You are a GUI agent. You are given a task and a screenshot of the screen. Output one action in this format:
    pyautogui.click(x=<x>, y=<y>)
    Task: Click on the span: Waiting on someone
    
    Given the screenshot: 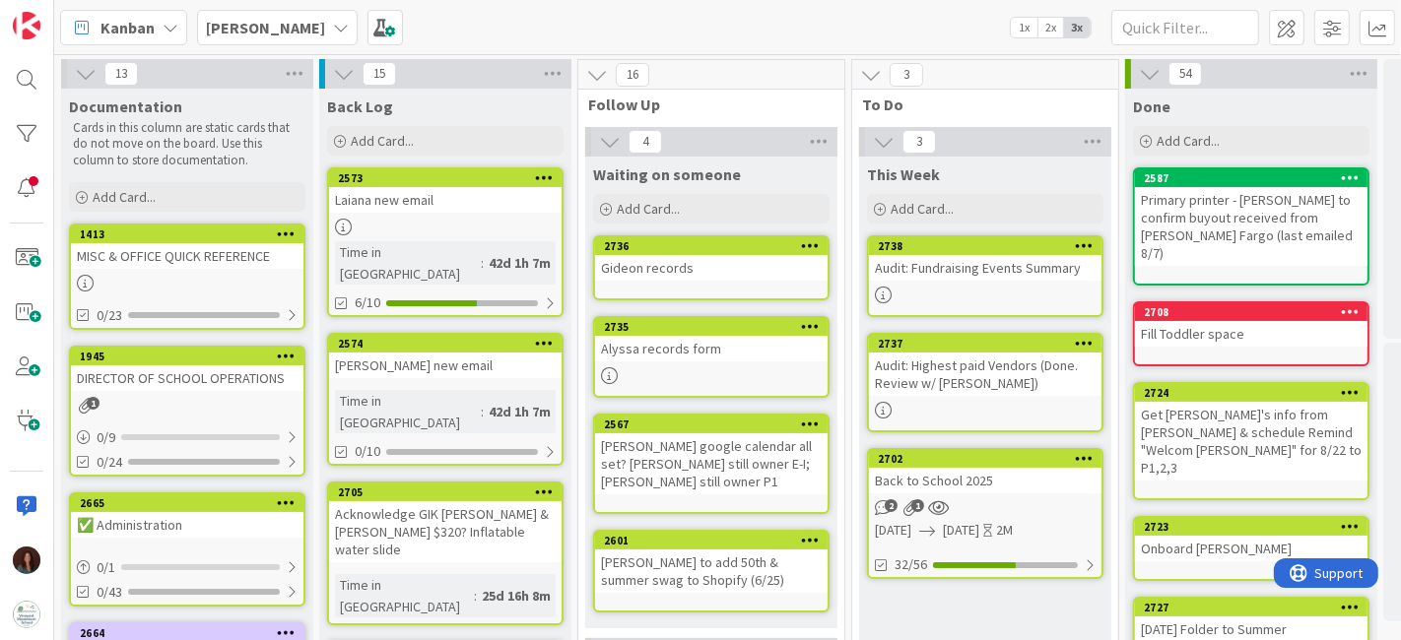 What is the action you would take?
    pyautogui.click(x=667, y=174)
    